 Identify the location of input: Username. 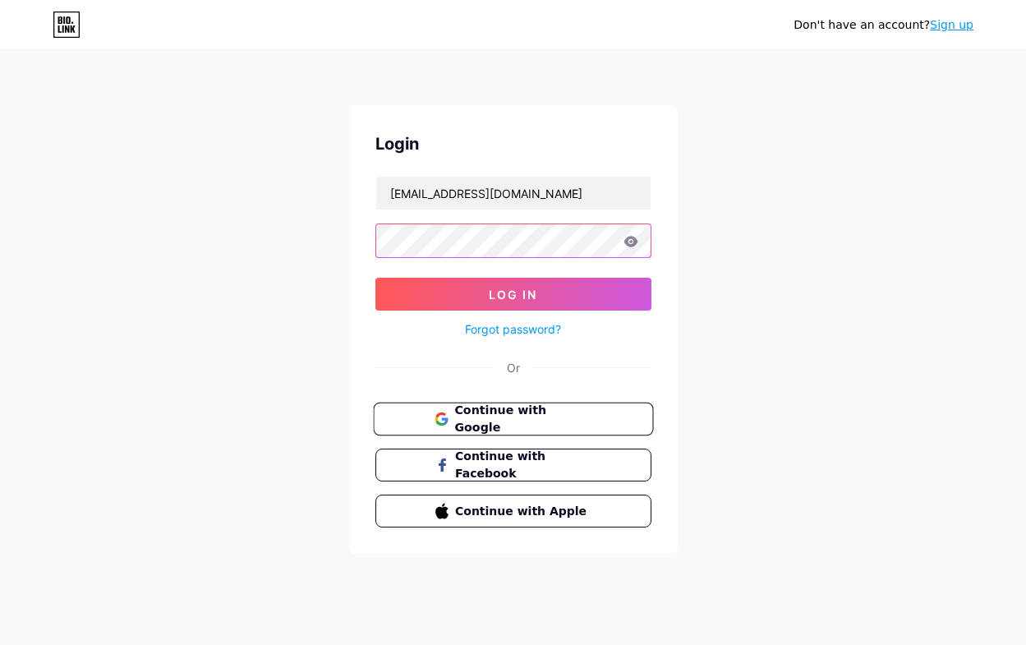
(513, 193).